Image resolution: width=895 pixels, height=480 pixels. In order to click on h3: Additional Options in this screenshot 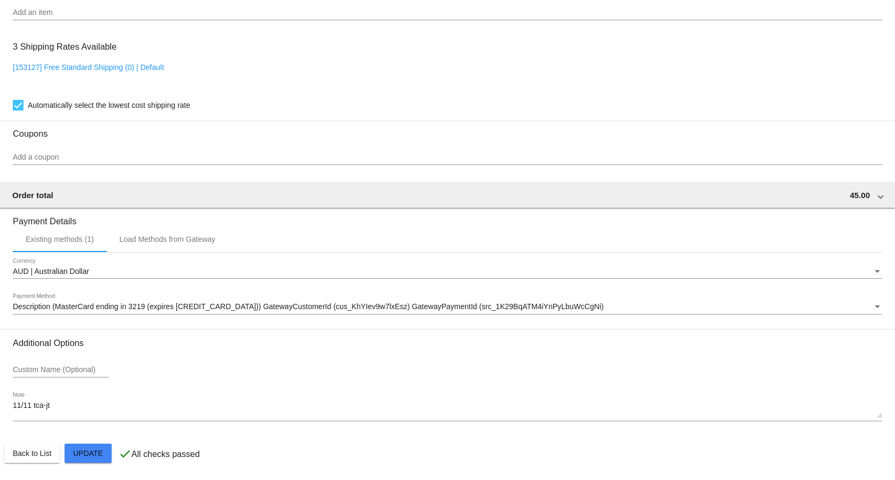, I will do `click(447, 343)`.